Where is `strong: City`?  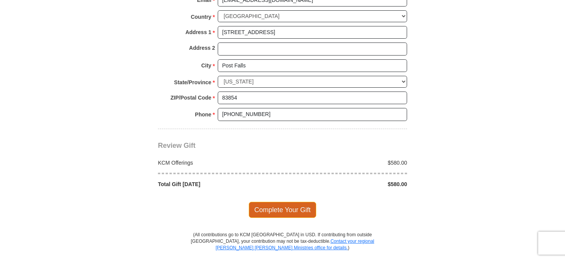
strong: City is located at coordinates (206, 66).